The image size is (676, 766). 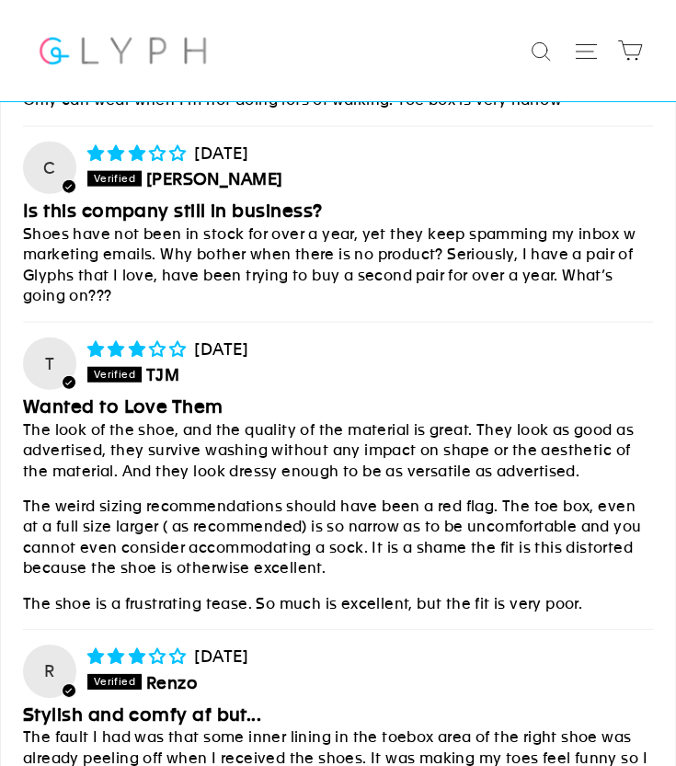 I want to click on p: The look of the shoe, and the quality of the material is great. They look as good as advertised, ..., so click(x=337, y=450).